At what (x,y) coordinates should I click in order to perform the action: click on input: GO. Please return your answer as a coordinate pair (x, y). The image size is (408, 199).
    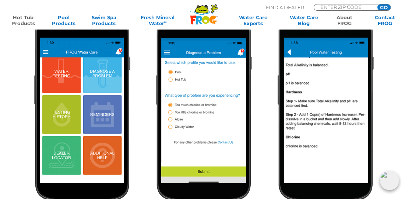
    Looking at the image, I should click on (384, 7).